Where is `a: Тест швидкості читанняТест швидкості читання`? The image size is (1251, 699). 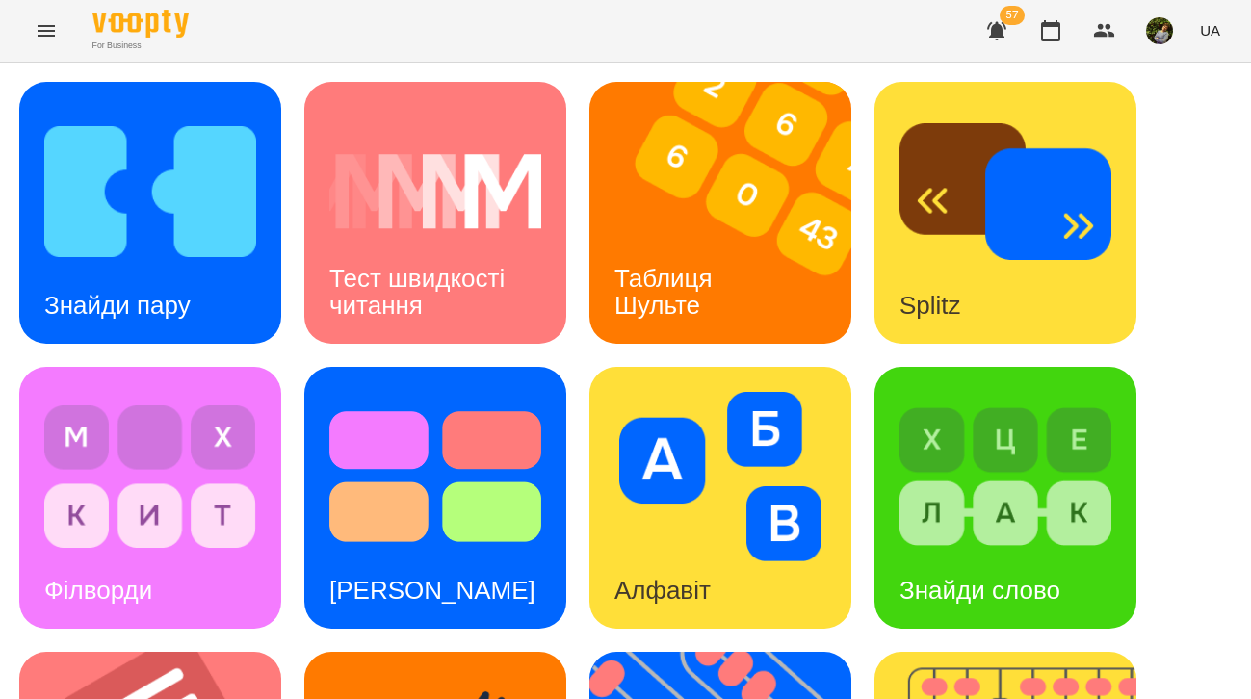
a: Тест швидкості читанняТест швидкості читання is located at coordinates (435, 213).